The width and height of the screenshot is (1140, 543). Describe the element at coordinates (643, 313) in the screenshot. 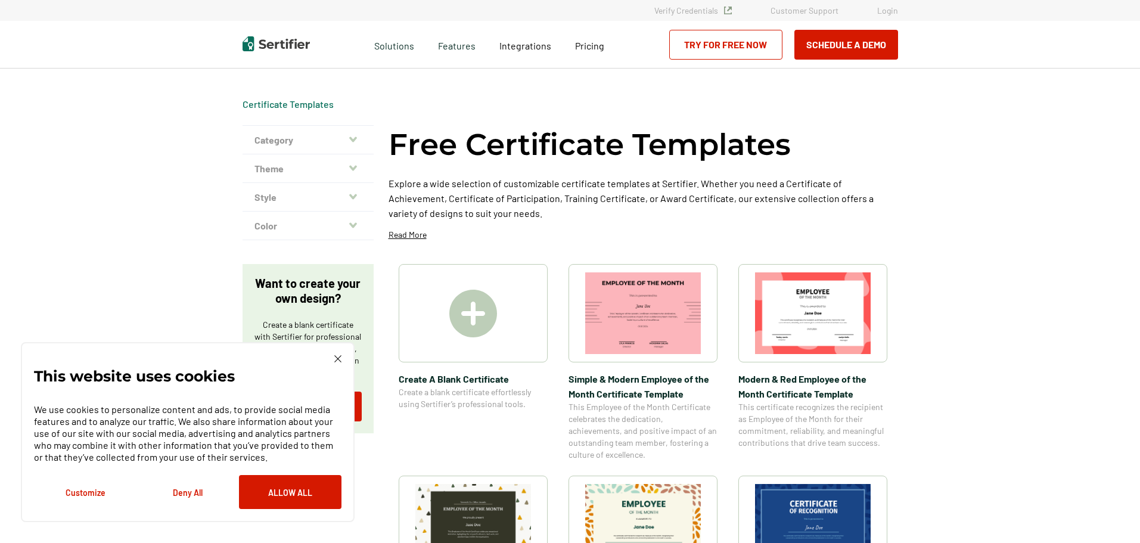

I see `img: Simple & Modern Employee of the Month Certificate Template` at that location.